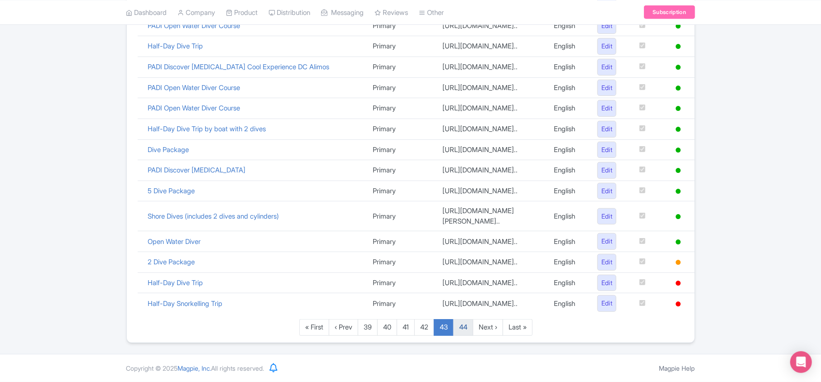 This screenshot has height=382, width=821. What do you see at coordinates (195, 368) in the screenshot?
I see `div: Copyright © 2025 All rights reserved.` at bounding box center [195, 368].